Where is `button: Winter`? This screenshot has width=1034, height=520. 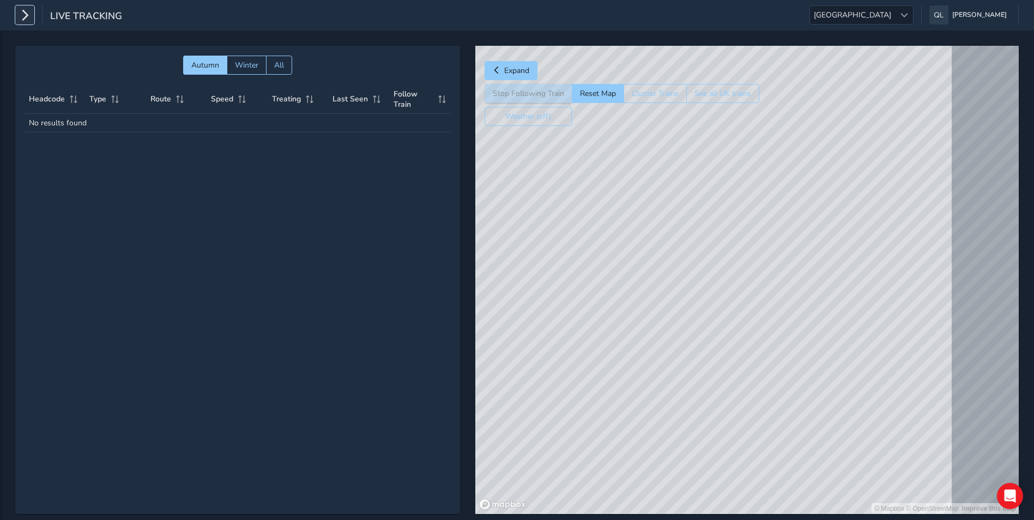
button: Winter is located at coordinates (246, 65).